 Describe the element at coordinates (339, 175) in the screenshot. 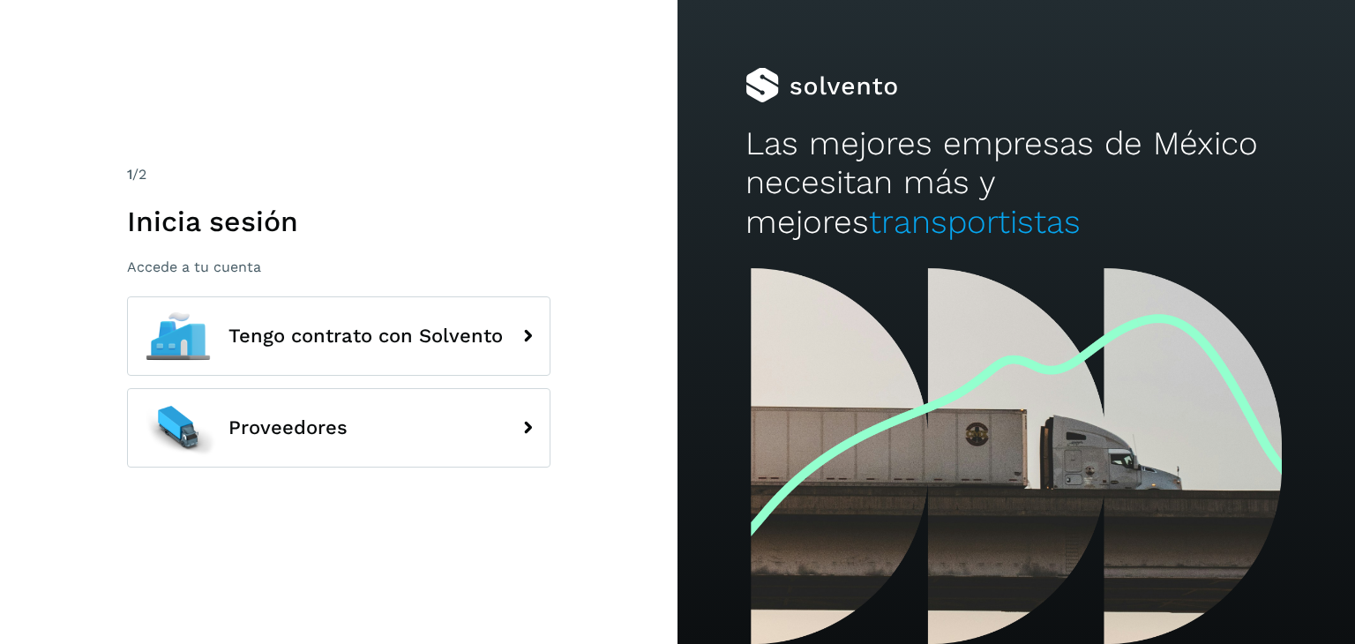

I see `div: /2` at that location.